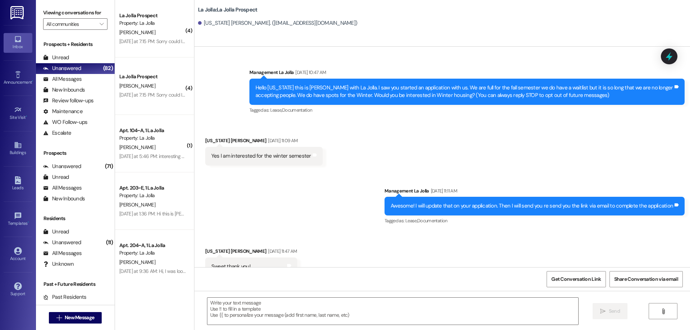  Describe the element at coordinates (75, 318) in the screenshot. I see `button: New Message` at that location.